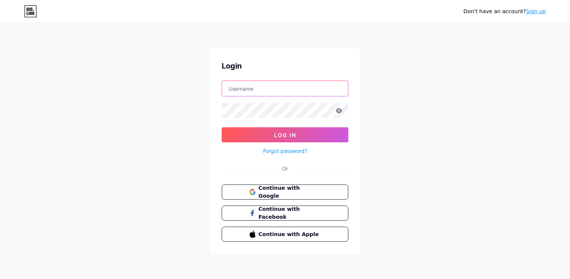  I want to click on div: Or, so click(285, 168).